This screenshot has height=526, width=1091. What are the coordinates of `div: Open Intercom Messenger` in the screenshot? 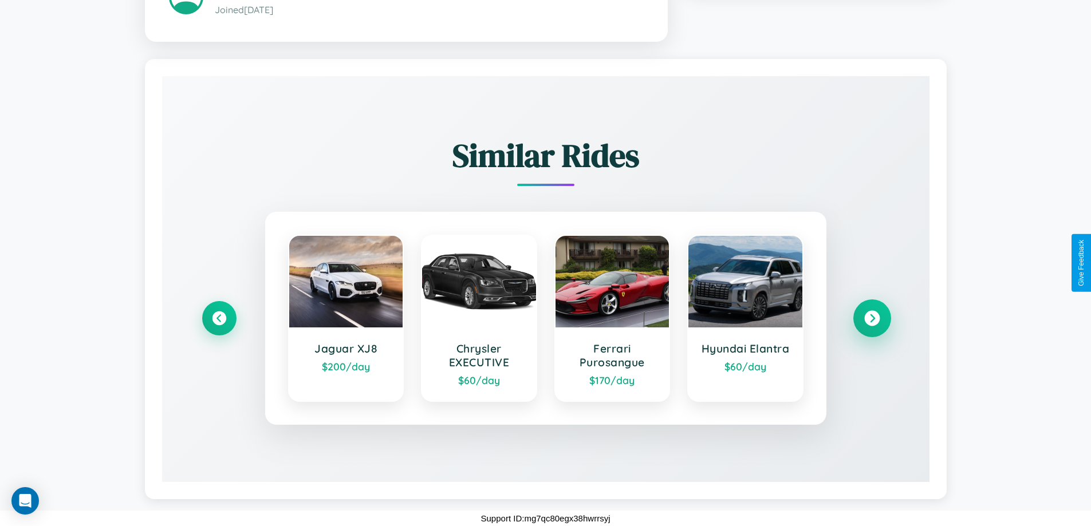 It's located at (25, 501).